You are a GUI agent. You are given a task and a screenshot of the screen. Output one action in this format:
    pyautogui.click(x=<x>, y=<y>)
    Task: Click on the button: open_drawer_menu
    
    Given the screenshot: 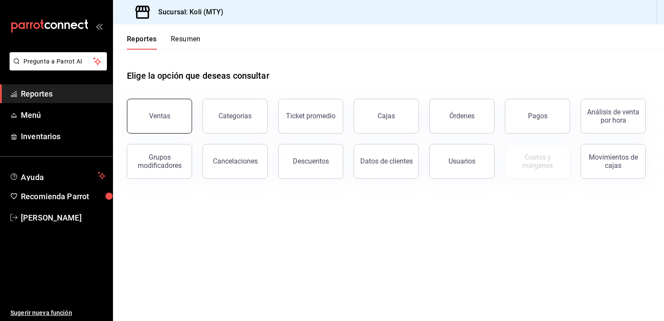 What is the action you would take?
    pyautogui.click(x=99, y=26)
    